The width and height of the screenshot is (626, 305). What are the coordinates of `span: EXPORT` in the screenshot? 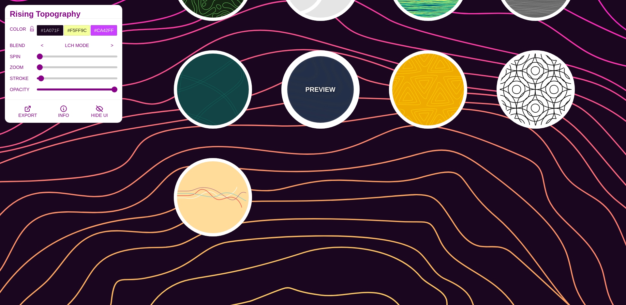 It's located at (27, 115).